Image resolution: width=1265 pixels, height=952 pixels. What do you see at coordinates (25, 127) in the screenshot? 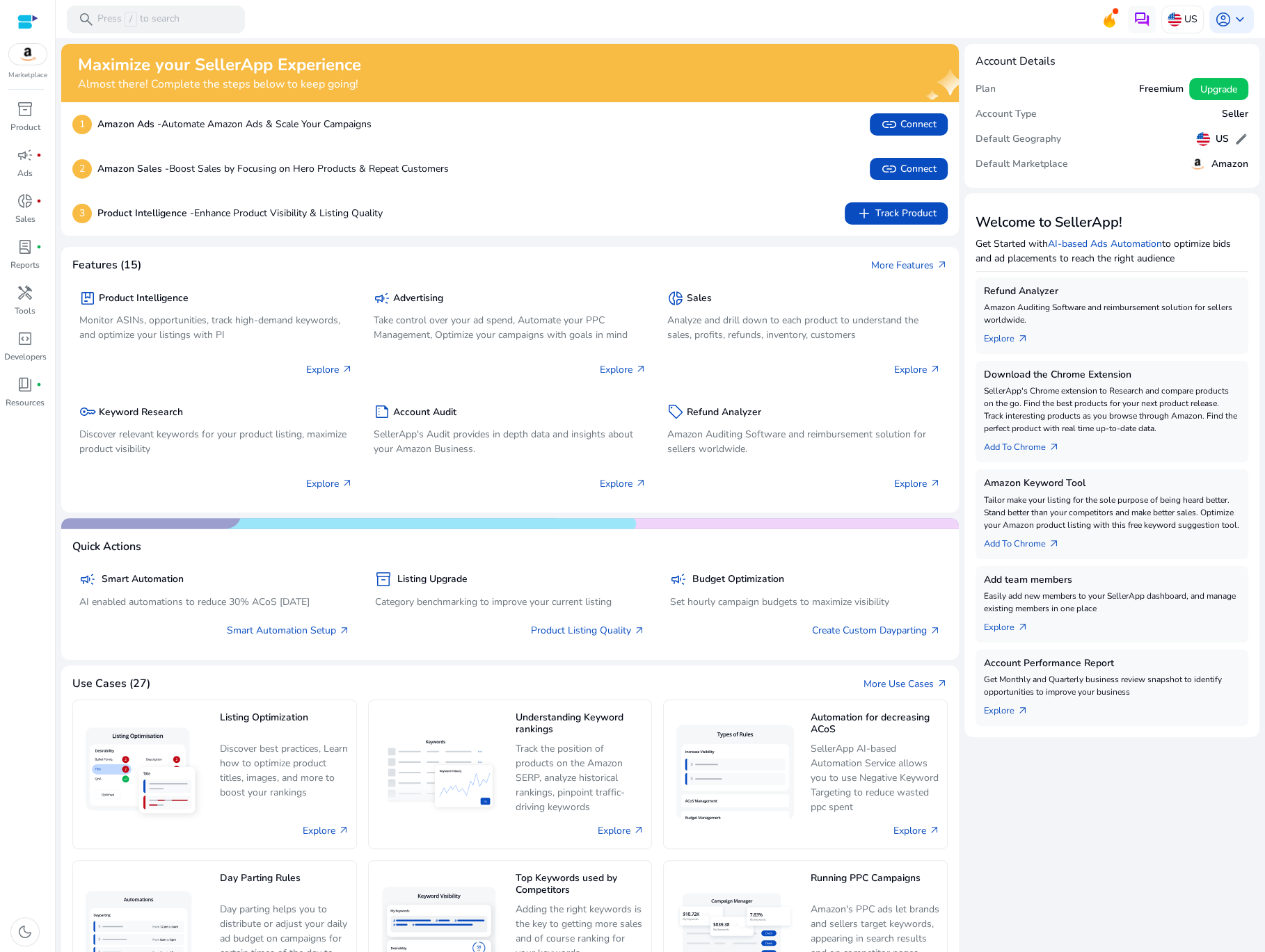
I see `p: Product` at bounding box center [25, 127].